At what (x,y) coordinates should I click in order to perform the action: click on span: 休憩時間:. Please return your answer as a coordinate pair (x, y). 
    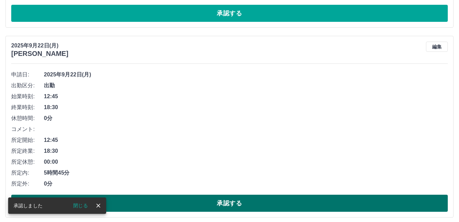
    Looking at the image, I should click on (28, 118).